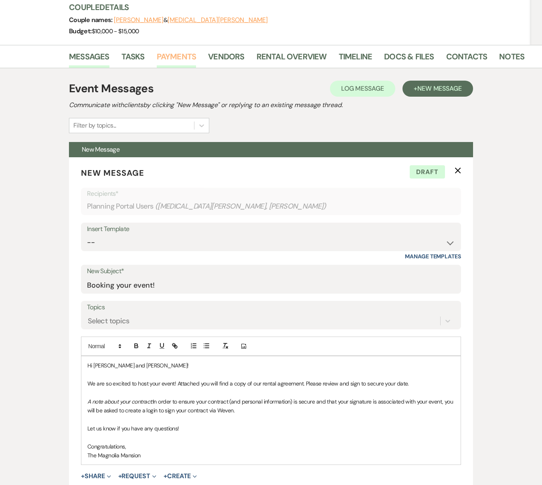  I want to click on a: Timeline, so click(356, 59).